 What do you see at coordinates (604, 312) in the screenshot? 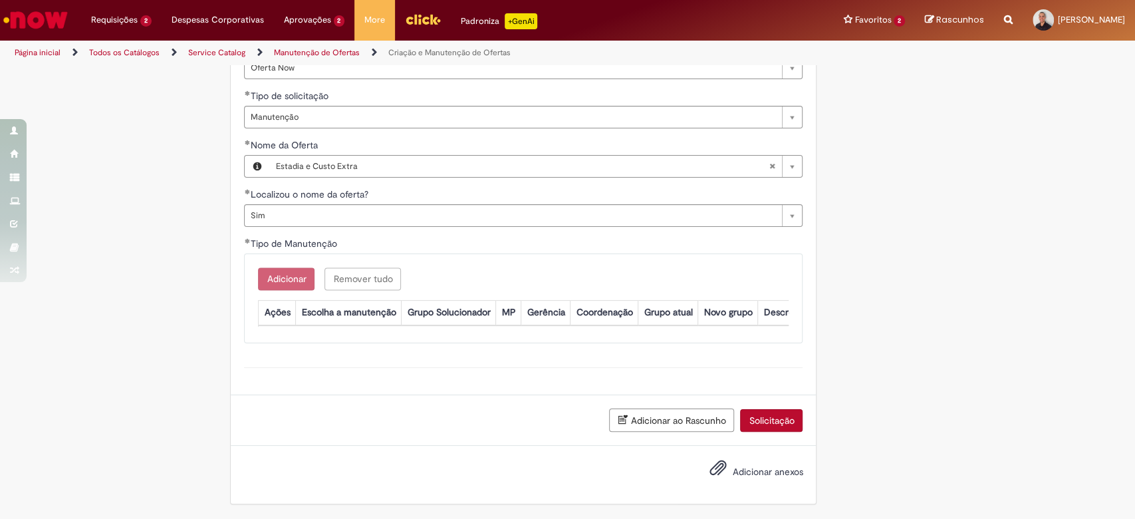
I see `th: Coordenação` at bounding box center [604, 312].